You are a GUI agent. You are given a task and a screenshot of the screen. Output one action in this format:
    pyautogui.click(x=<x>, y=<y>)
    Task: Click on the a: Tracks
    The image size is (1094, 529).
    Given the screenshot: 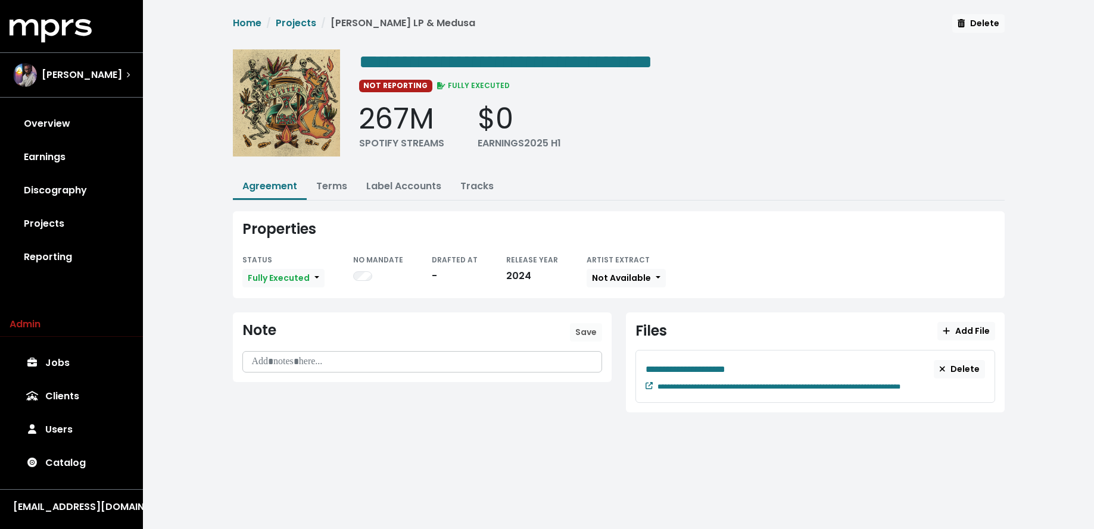 What is the action you would take?
    pyautogui.click(x=477, y=186)
    